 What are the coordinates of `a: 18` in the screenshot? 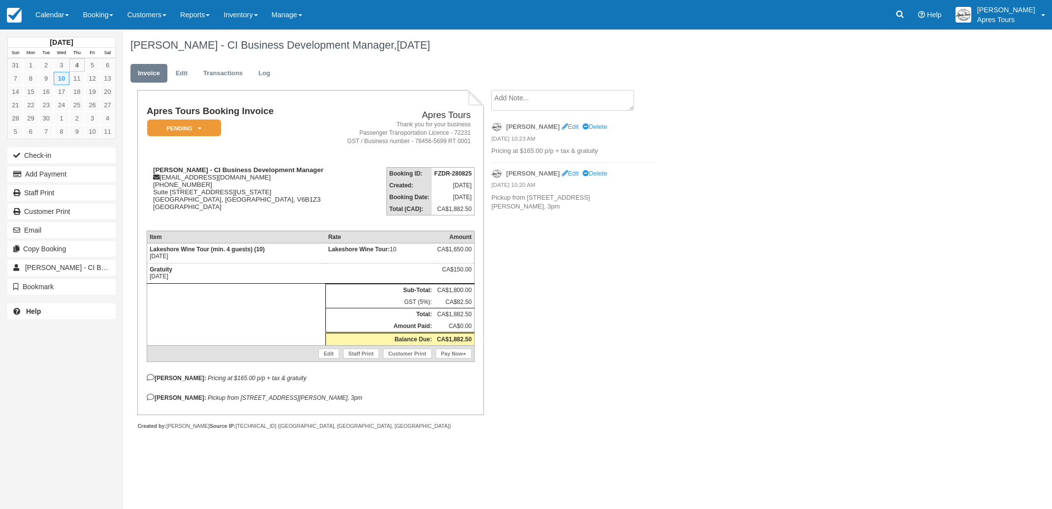 It's located at (77, 92).